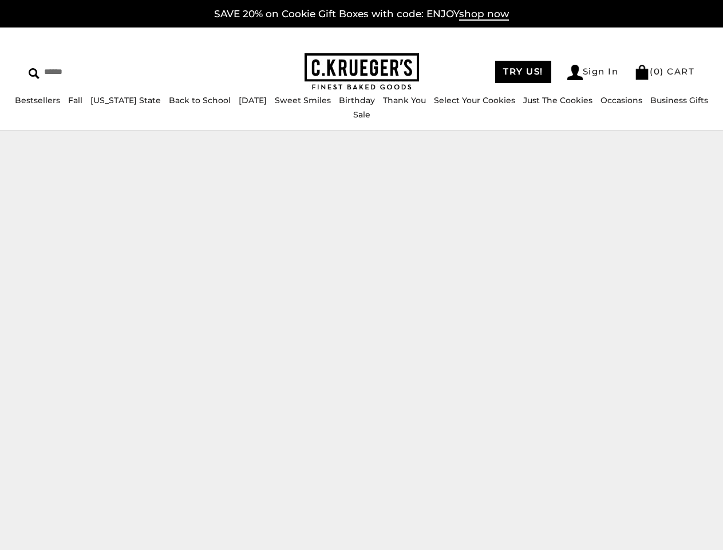 The height and width of the screenshot is (550, 723). What do you see at coordinates (523, 72) in the screenshot?
I see `a: TRY US!` at bounding box center [523, 72].